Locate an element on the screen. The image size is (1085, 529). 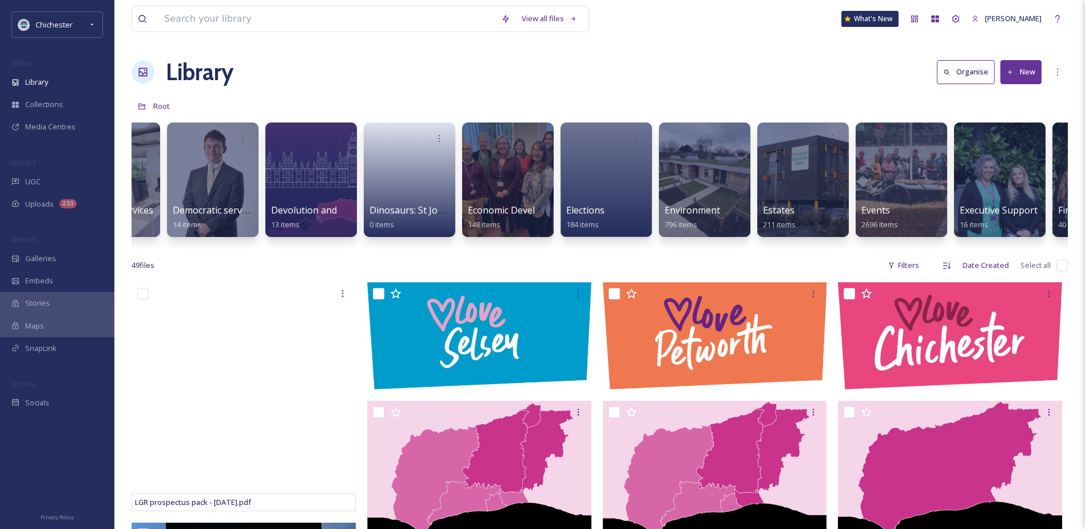
div: Filters is located at coordinates (903, 265).